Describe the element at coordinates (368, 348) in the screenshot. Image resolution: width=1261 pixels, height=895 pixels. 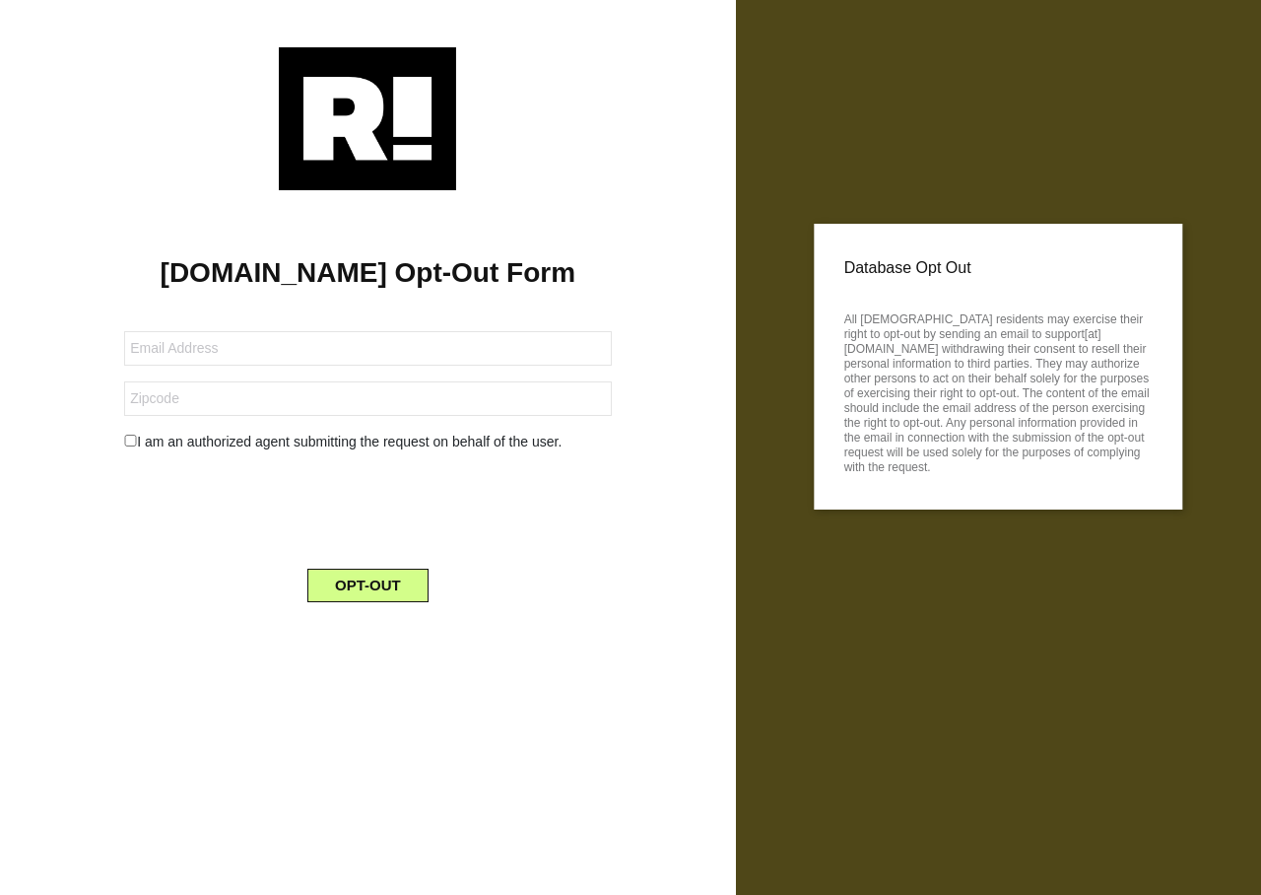
I see `input: Email Address` at that location.